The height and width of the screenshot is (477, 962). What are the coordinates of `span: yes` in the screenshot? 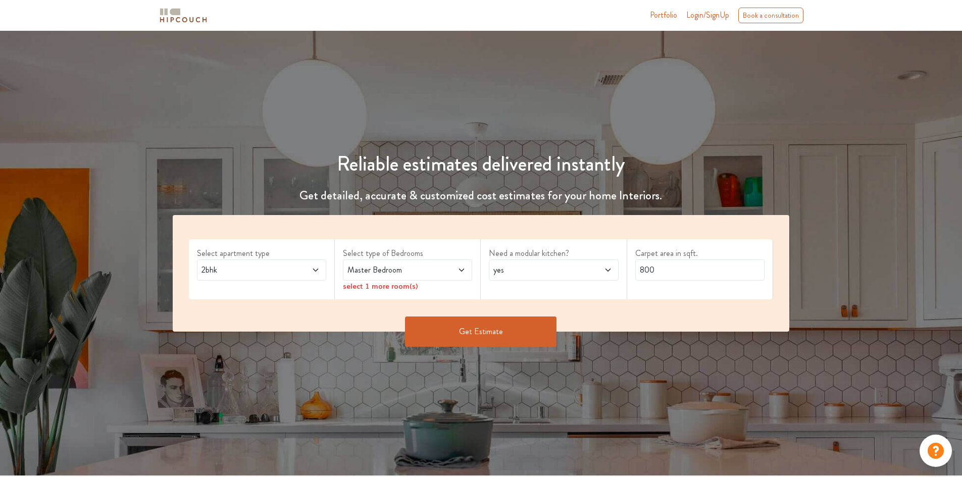 It's located at (536, 270).